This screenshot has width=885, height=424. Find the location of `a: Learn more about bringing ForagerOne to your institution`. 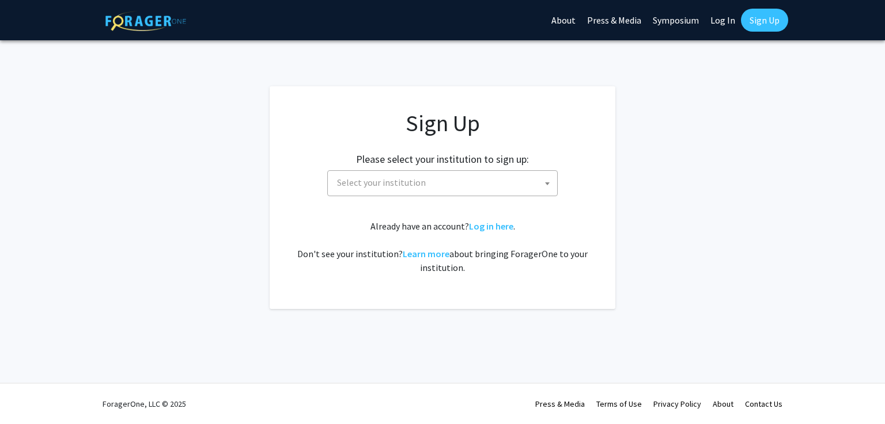

a: Learn more about bringing ForagerOne to your institution is located at coordinates (426, 254).